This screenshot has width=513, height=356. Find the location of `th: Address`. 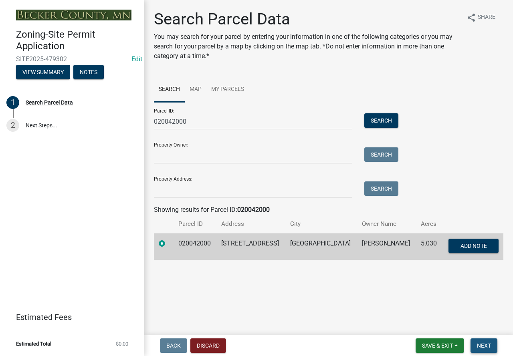

th: Address is located at coordinates (251, 224).